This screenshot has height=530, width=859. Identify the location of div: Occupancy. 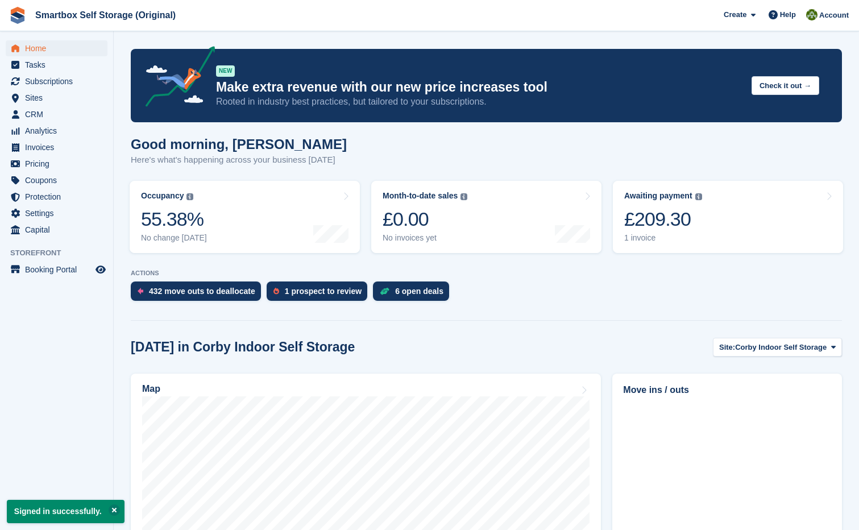
(162, 196).